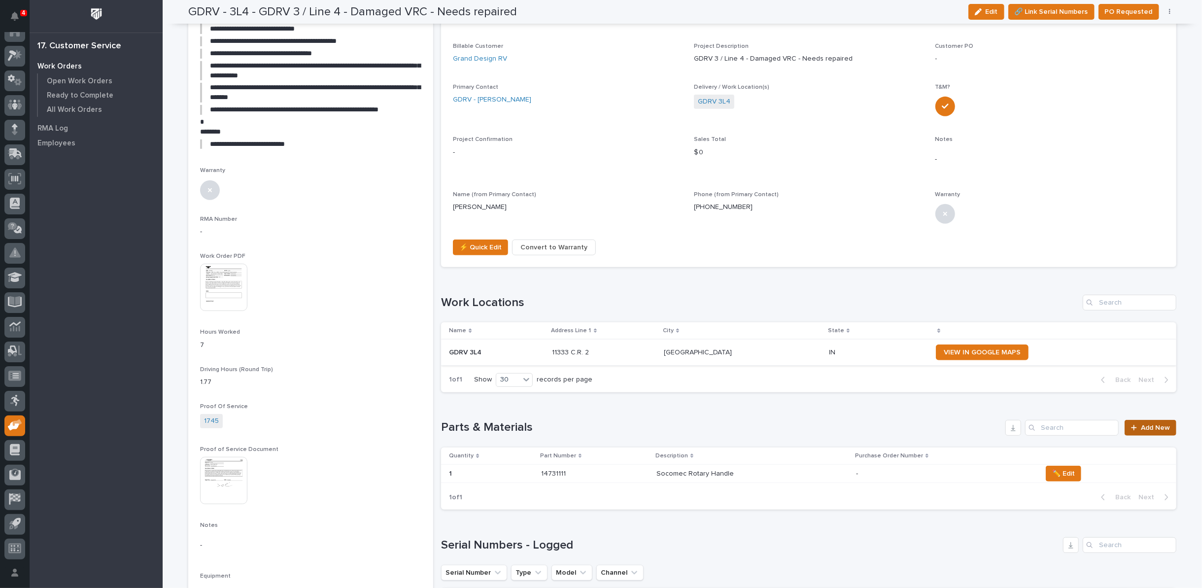 This screenshot has height=588, width=1202. I want to click on span: Proof Of Service, so click(224, 407).